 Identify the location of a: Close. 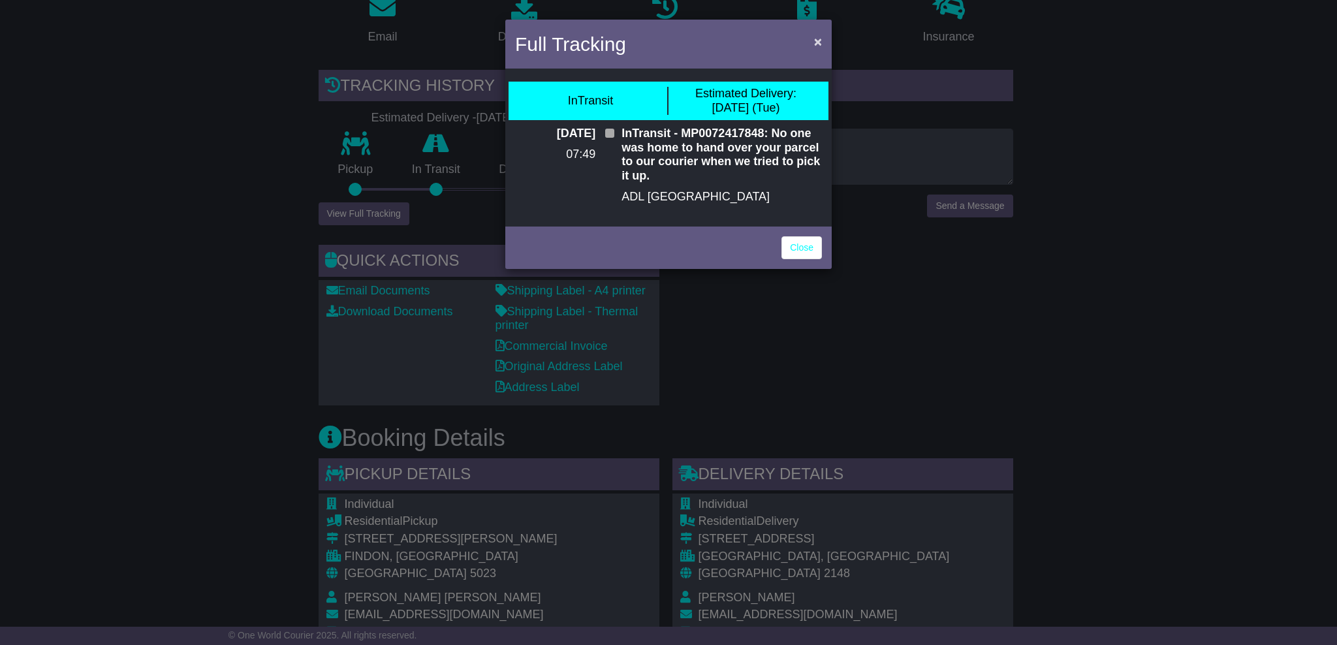
(802, 247).